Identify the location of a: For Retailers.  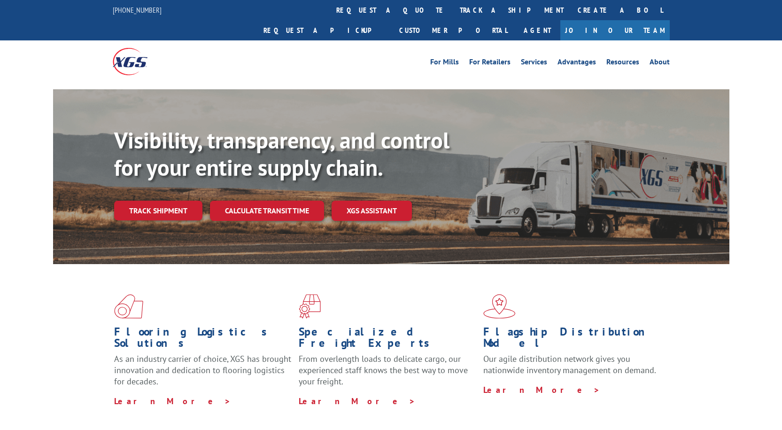
(490, 63).